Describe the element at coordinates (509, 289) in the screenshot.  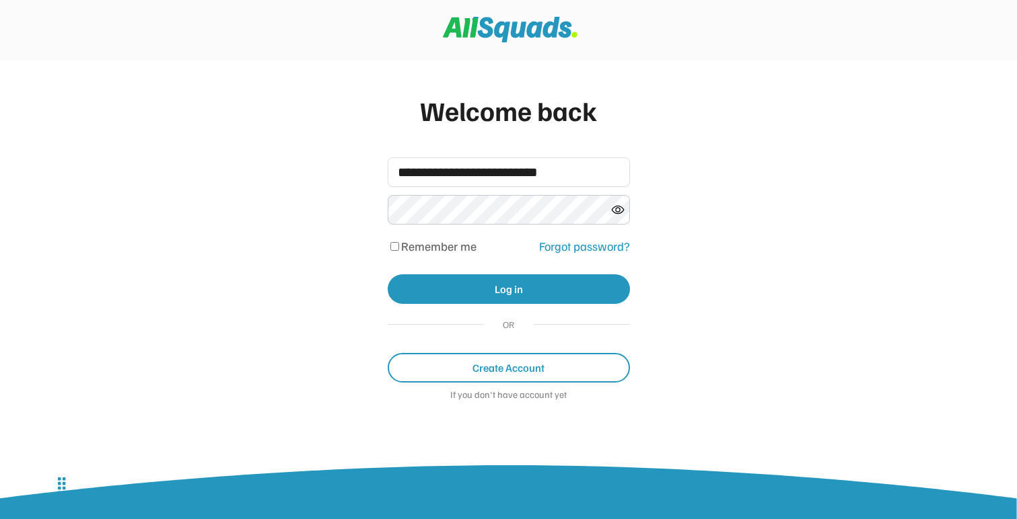
I see `button: Log in` at that location.